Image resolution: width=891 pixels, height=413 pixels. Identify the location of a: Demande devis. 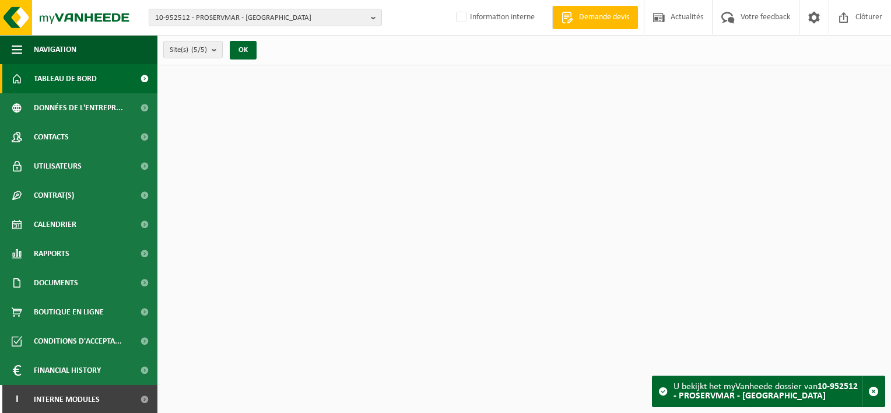
(595, 17).